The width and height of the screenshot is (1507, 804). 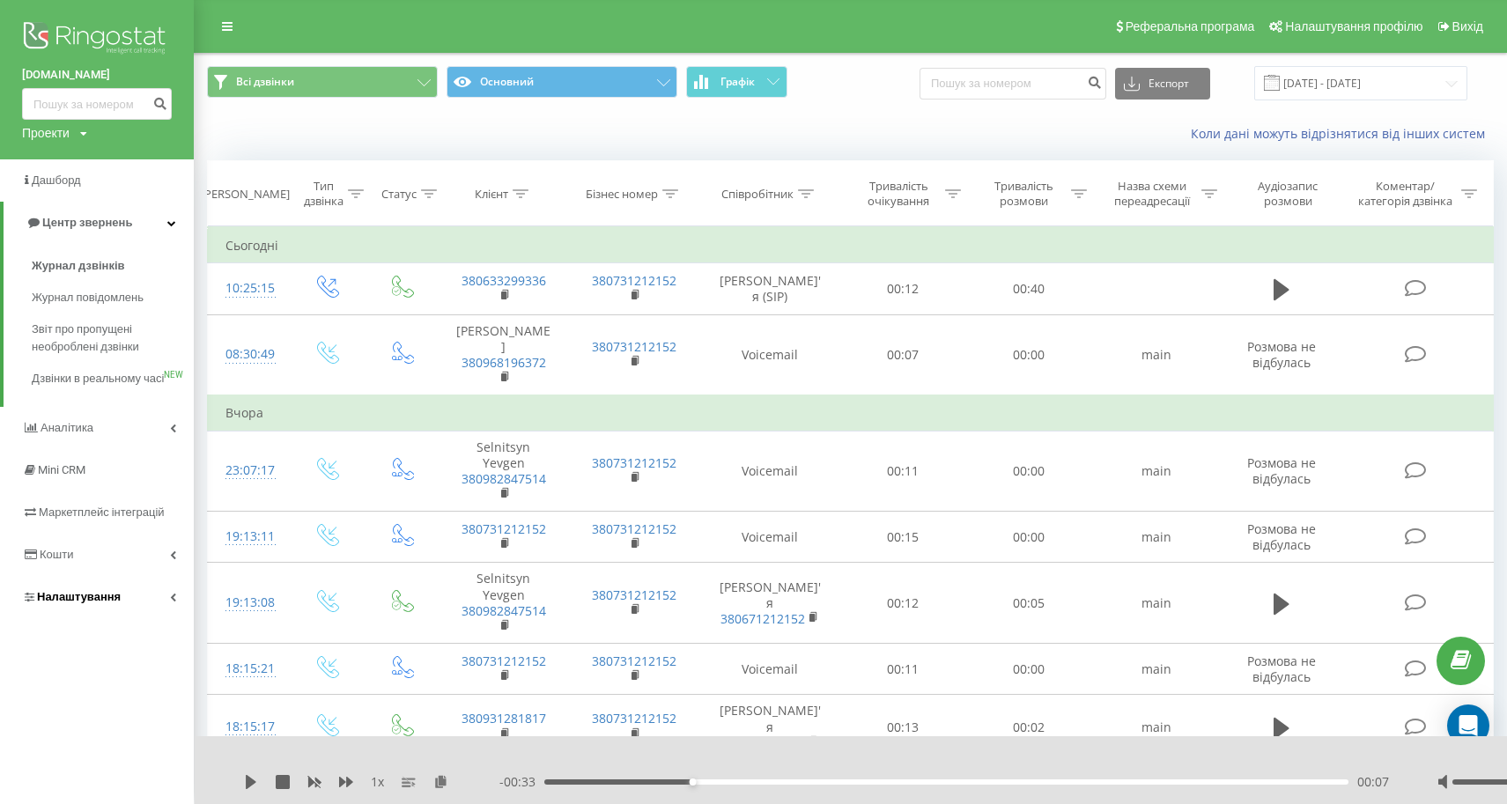 I want to click on td: 00:02, so click(x=1028, y=727).